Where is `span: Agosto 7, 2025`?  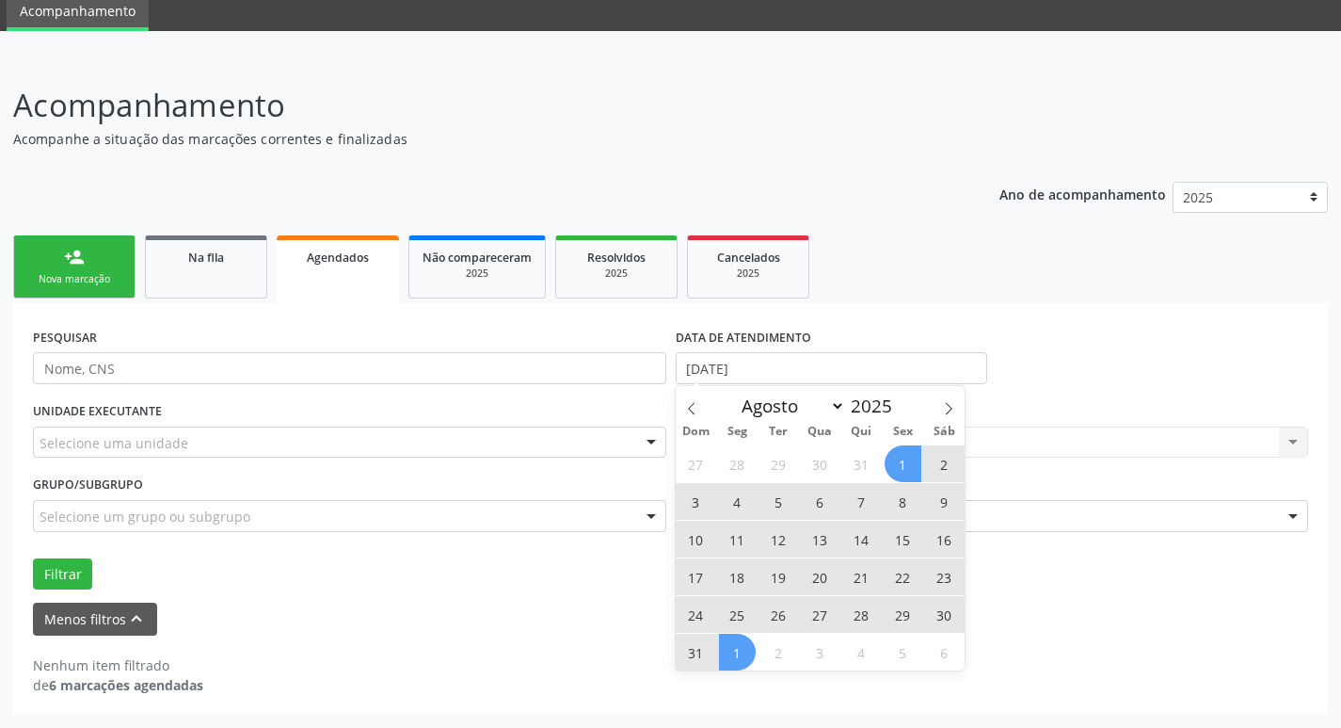 span: Agosto 7, 2025 is located at coordinates (861, 501).